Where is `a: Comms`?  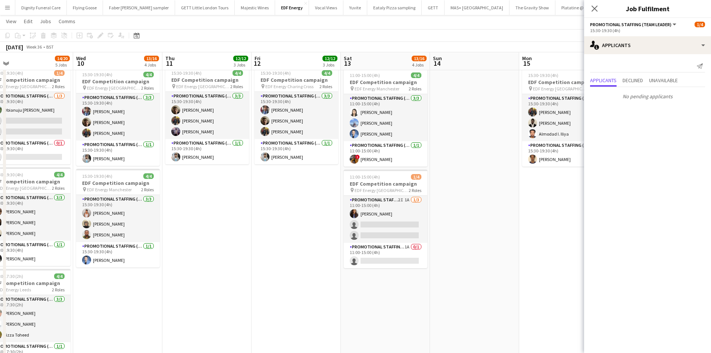
a: Comms is located at coordinates (67, 21).